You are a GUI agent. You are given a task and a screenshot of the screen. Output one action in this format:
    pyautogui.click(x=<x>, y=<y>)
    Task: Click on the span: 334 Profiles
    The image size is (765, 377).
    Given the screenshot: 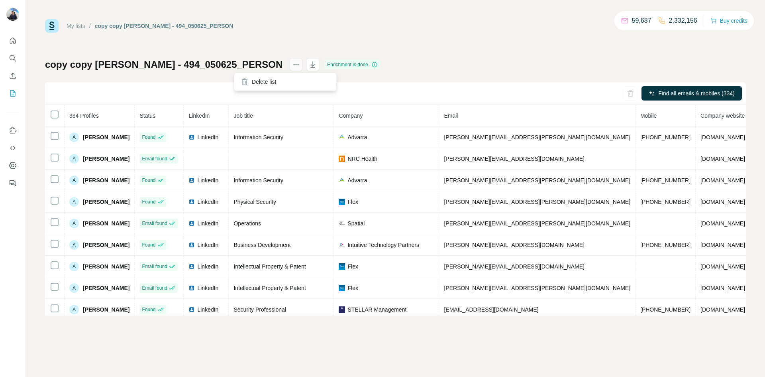 What is the action you would take?
    pyautogui.click(x=84, y=116)
    